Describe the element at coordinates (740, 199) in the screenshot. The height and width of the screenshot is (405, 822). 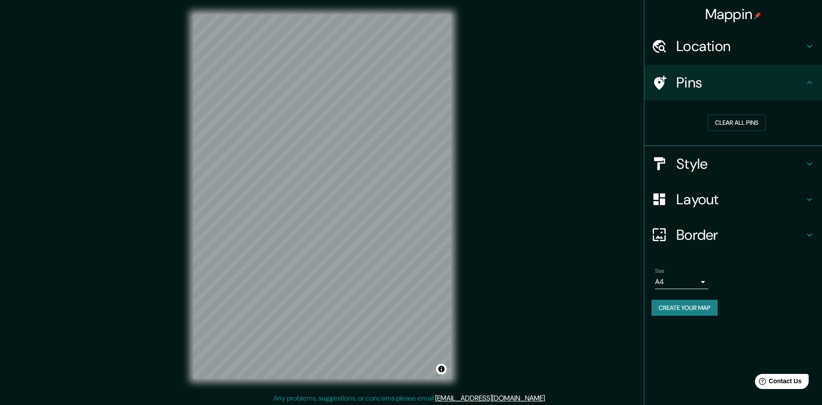
I see `h4: Layout` at that location.